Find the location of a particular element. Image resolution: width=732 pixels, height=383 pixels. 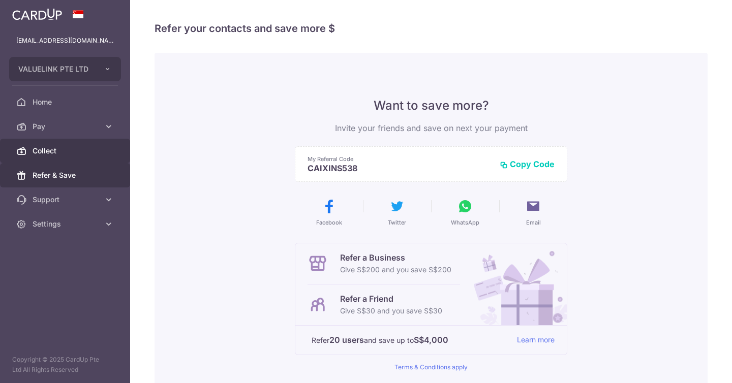

p: CAIXINS538 is located at coordinates (399, 168).